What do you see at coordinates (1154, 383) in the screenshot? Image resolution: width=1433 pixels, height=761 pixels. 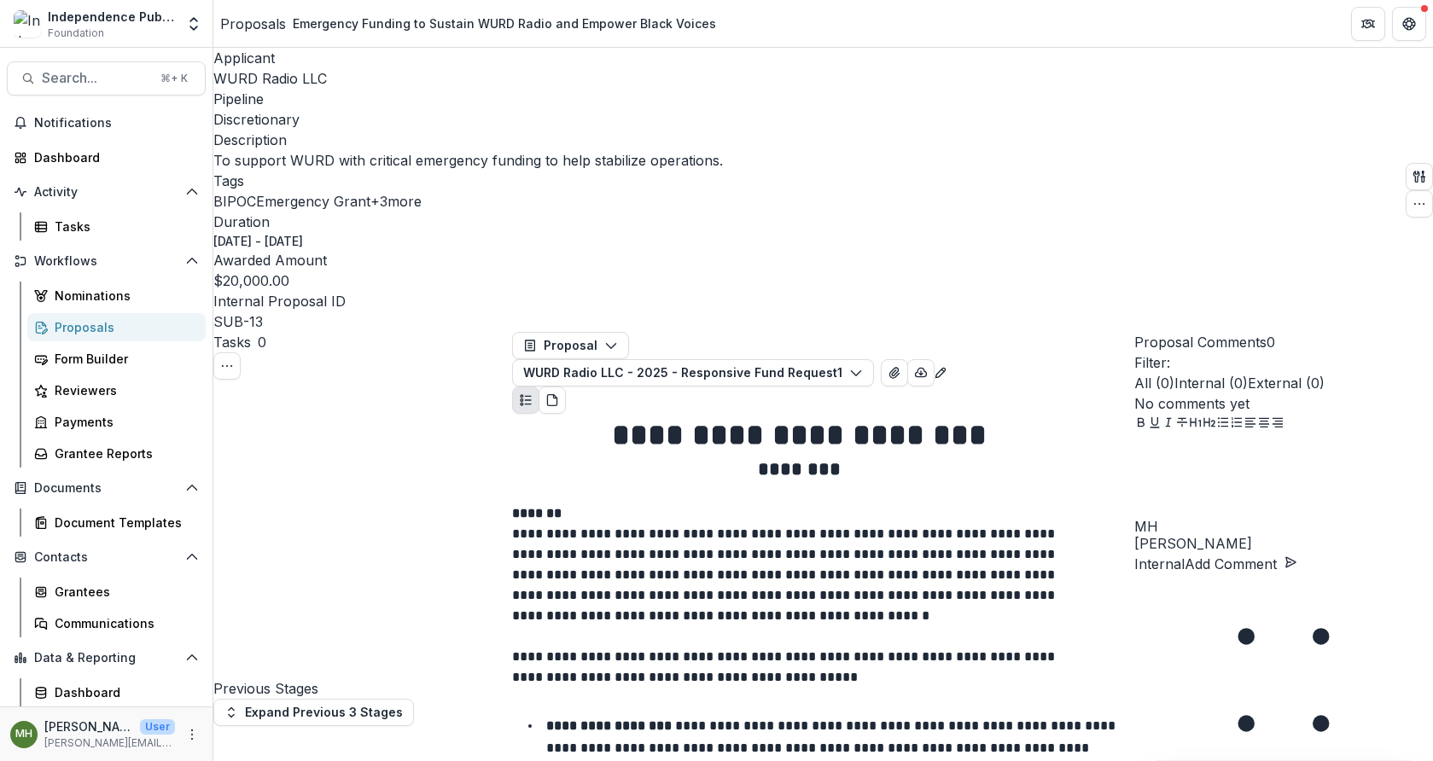 I see `span: All ( 0 )` at bounding box center [1154, 383].